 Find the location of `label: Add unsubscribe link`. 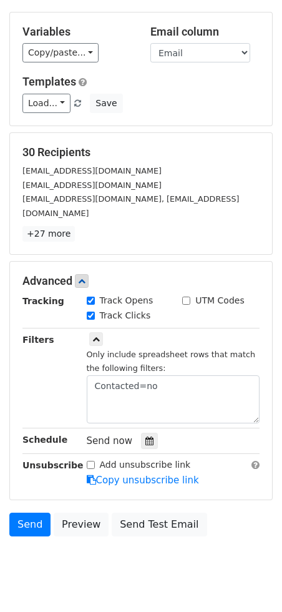

label: Add unsubscribe link is located at coordinates (146, 465).